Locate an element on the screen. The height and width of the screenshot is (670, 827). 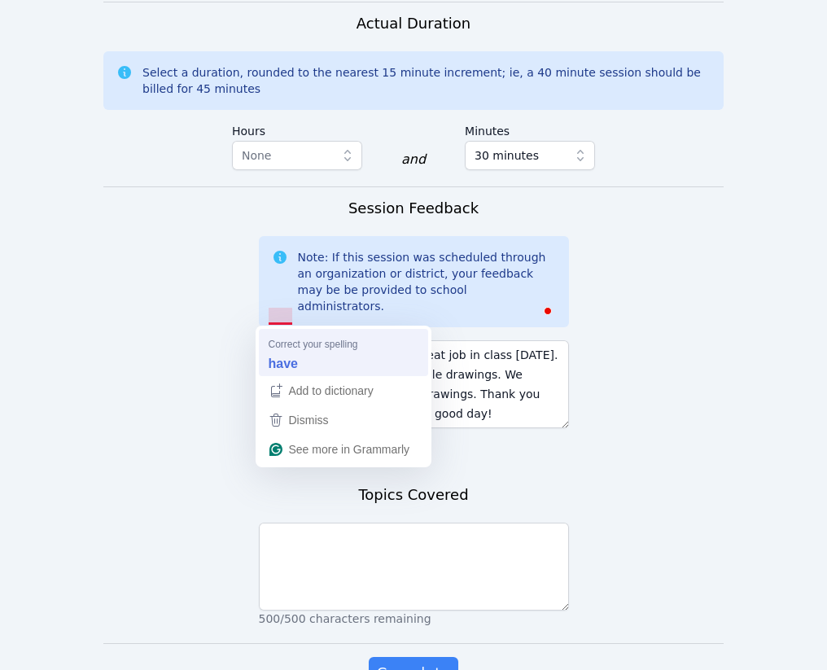
h3: Session Feedback is located at coordinates (414, 208).